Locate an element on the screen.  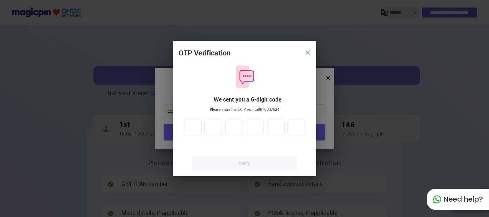
button: close is located at coordinates (308, 53).